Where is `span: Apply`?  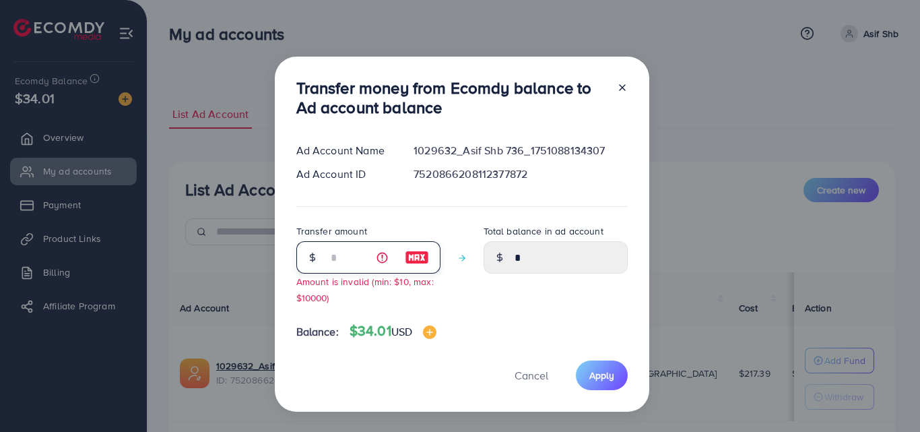 span: Apply is located at coordinates (601, 375).